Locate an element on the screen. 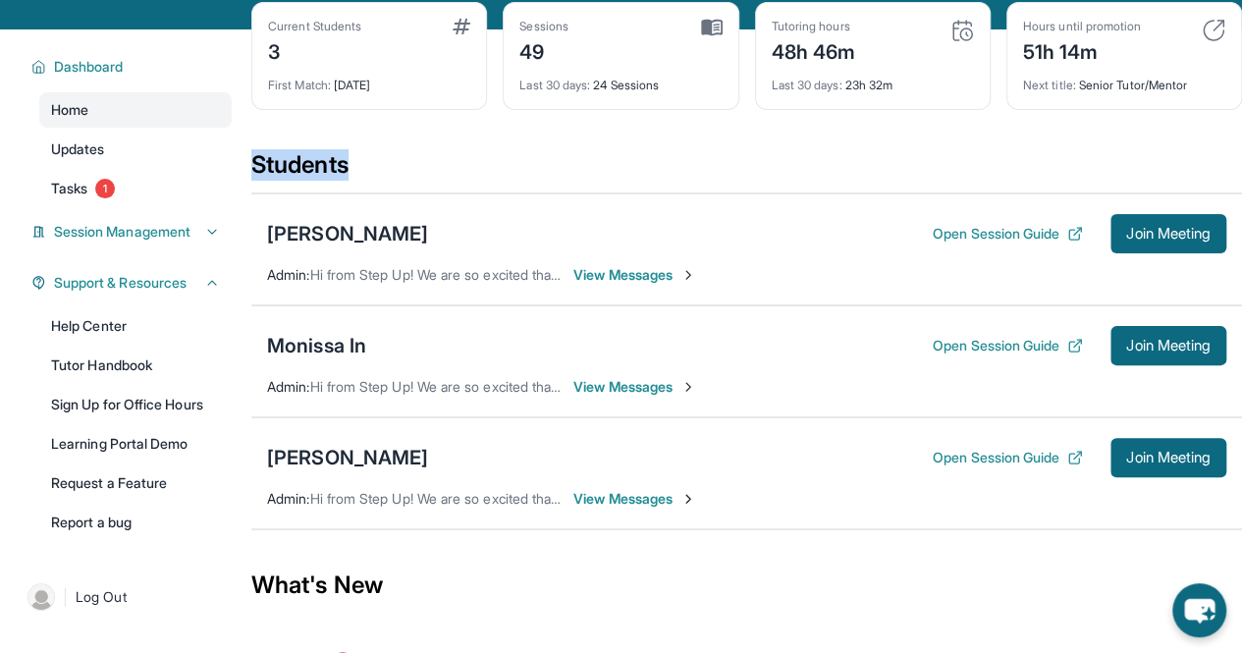 The image size is (1242, 653). a: Request a Feature is located at coordinates (136, 483).